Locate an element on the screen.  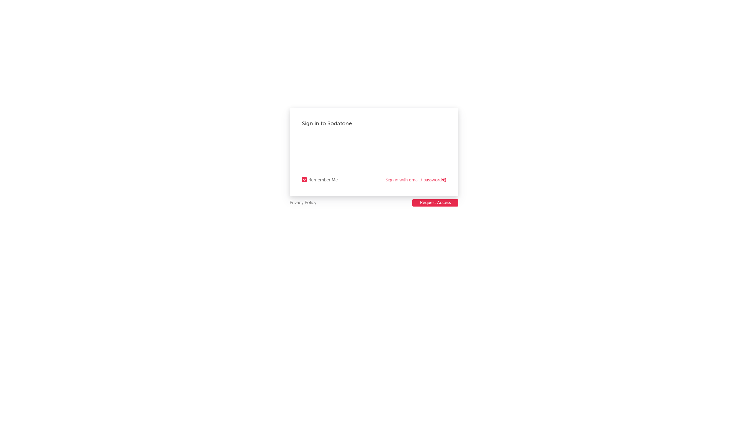
div: Remember Me is located at coordinates (323, 180).